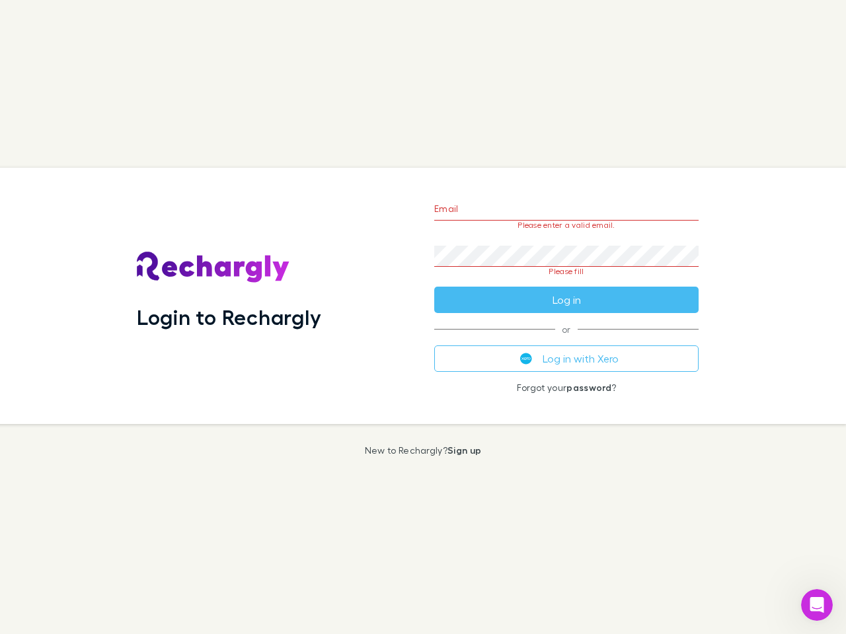  Describe the element at coordinates (566, 329) in the screenshot. I see `span: or` at that location.